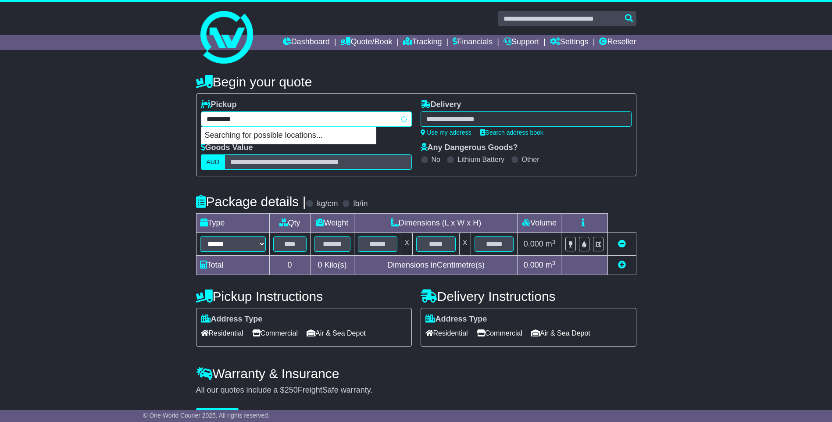  What do you see at coordinates (436, 159) in the screenshot?
I see `label: No` at bounding box center [436, 159].